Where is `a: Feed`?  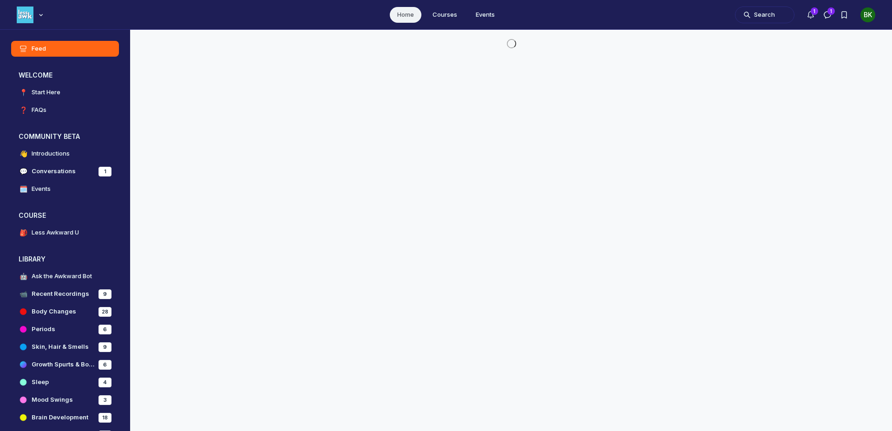 a: Feed is located at coordinates (65, 49).